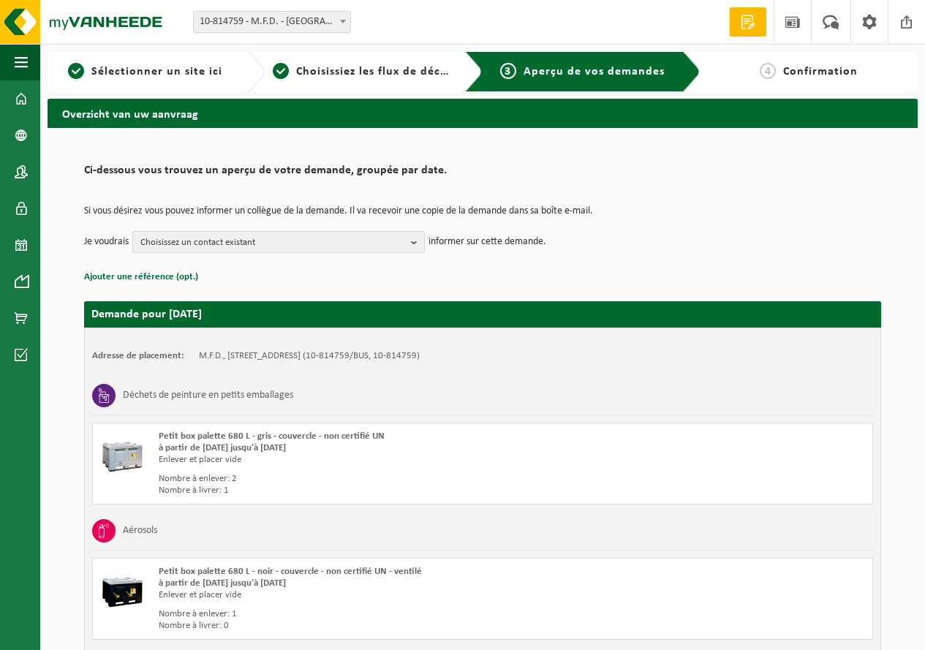 Image resolution: width=925 pixels, height=650 pixels. Describe the element at coordinates (508, 71) in the screenshot. I see `span: 3` at that location.